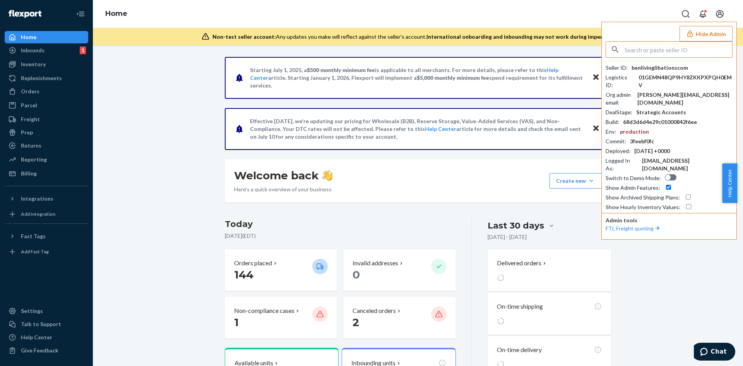 The height and width of the screenshot is (366, 743). Describe the element at coordinates (453, 77) in the screenshot. I see `span: $5,000 monthly minimum fee` at that location.